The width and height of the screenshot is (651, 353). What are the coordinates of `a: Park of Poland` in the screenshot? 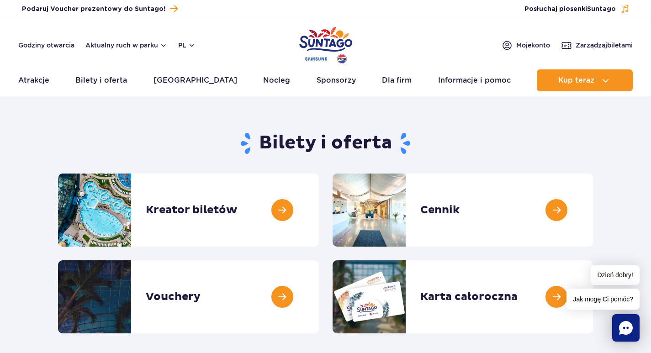 It's located at (326, 44).